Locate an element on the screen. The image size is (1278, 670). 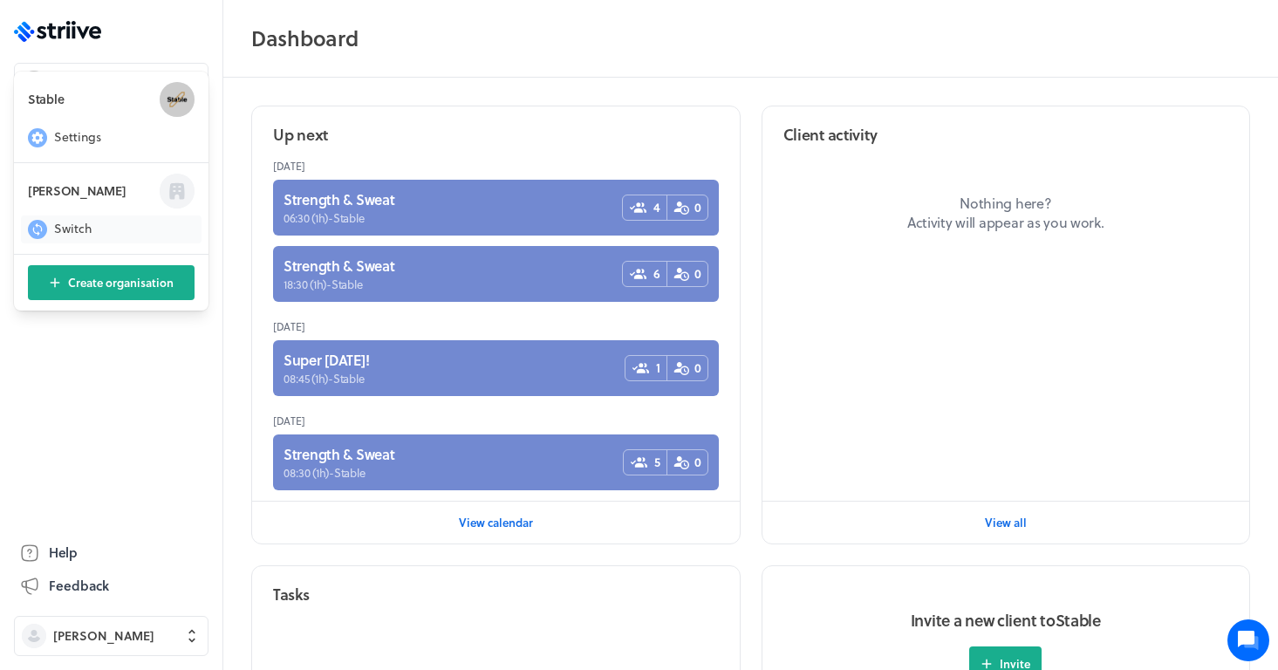
h2: Tasks is located at coordinates (291, 594).